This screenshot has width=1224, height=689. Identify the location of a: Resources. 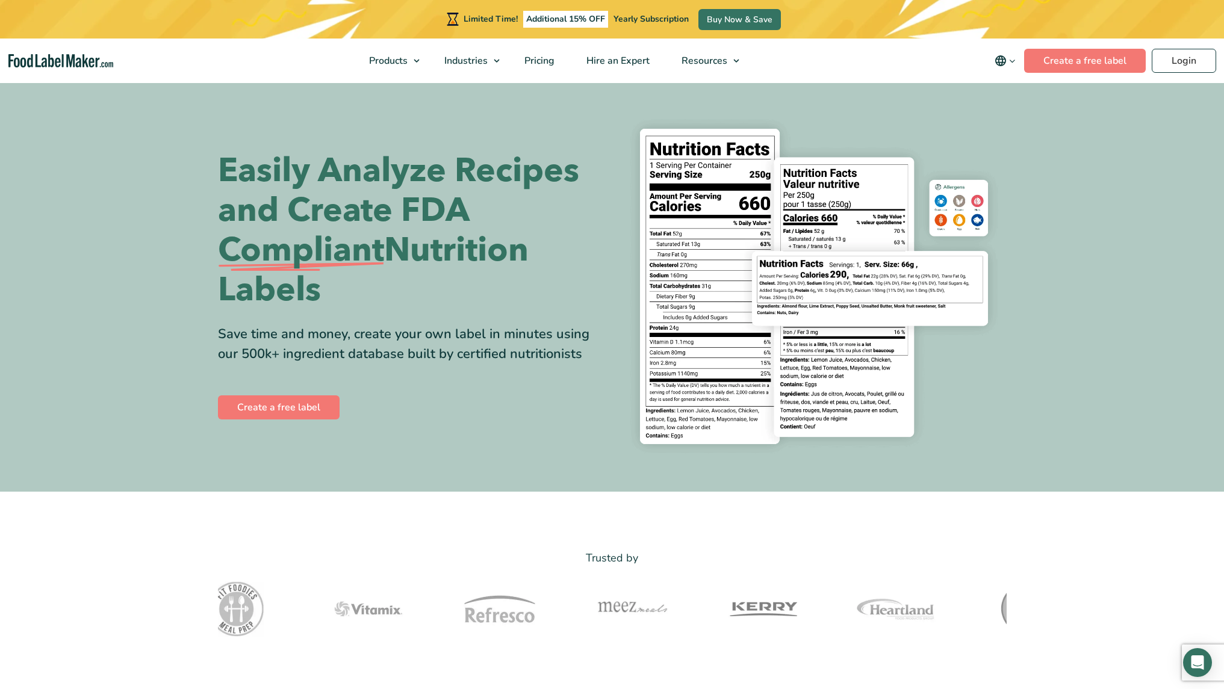
(706, 61).